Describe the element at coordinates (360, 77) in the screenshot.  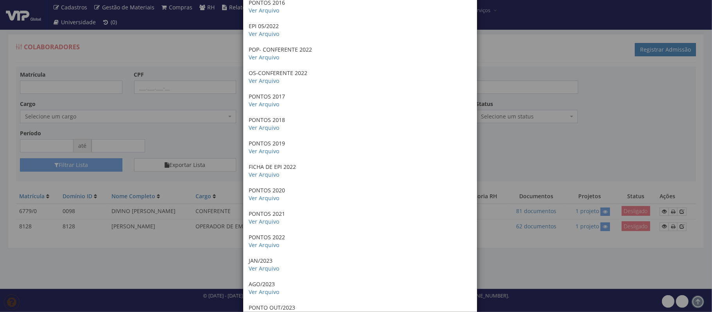
I see `p: OS-CONFERENTE 2022` at that location.